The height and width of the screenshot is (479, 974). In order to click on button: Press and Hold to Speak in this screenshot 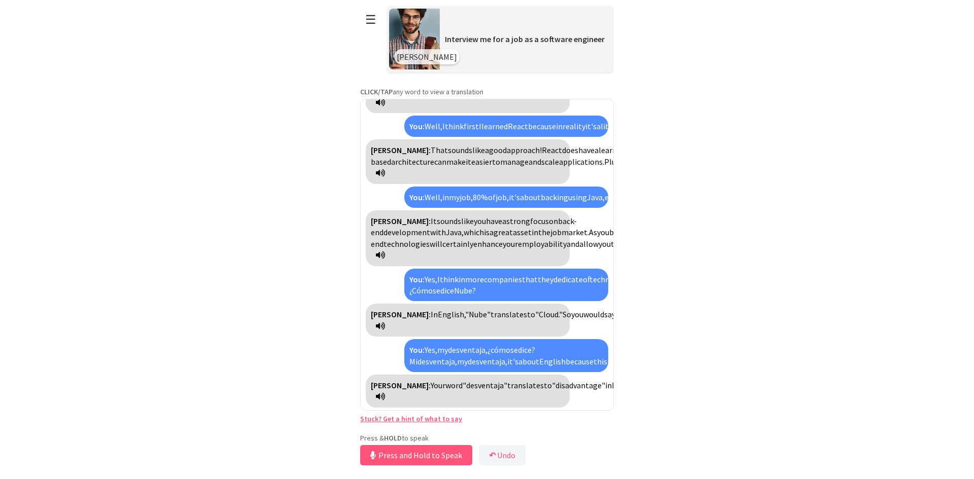, I will do `click(416, 456)`.